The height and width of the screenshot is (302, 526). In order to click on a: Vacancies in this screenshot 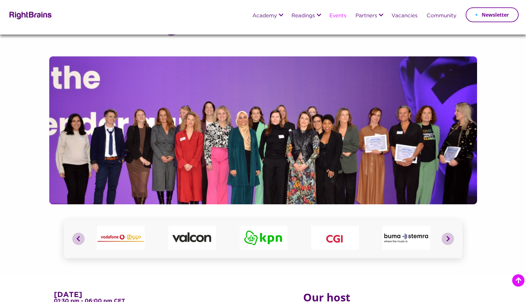, I will do `click(405, 16)`.